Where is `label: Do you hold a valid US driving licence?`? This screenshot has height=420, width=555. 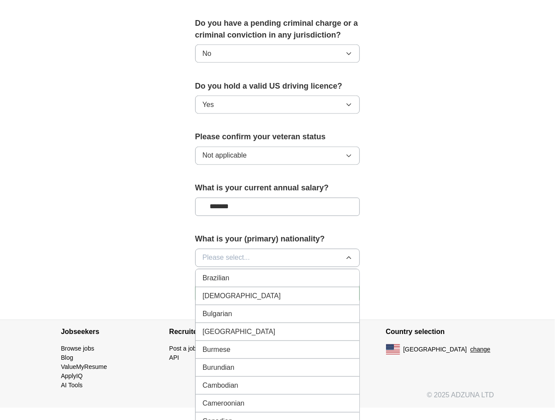 label: Do you hold a valid US driving licence? is located at coordinates (278, 86).